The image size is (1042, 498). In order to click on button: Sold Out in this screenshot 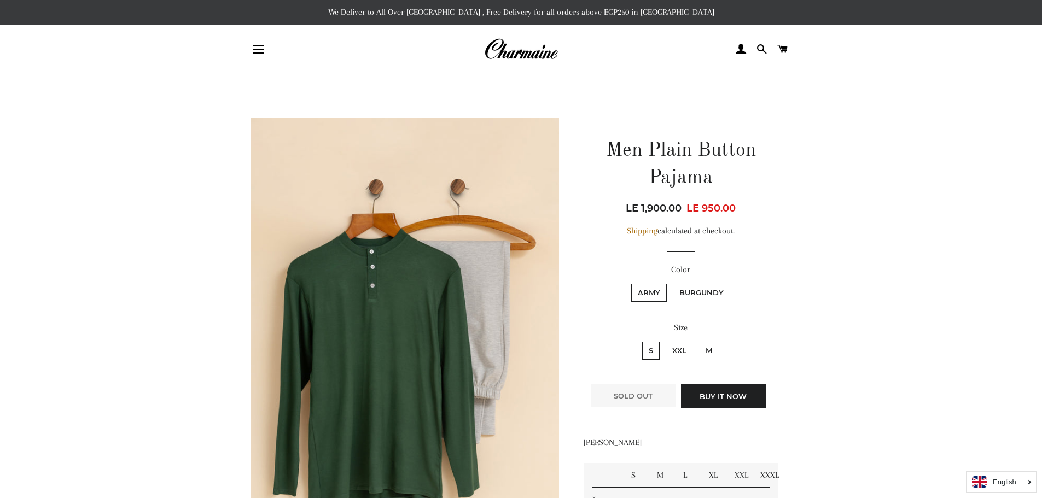, I will do `click(633, 396)`.